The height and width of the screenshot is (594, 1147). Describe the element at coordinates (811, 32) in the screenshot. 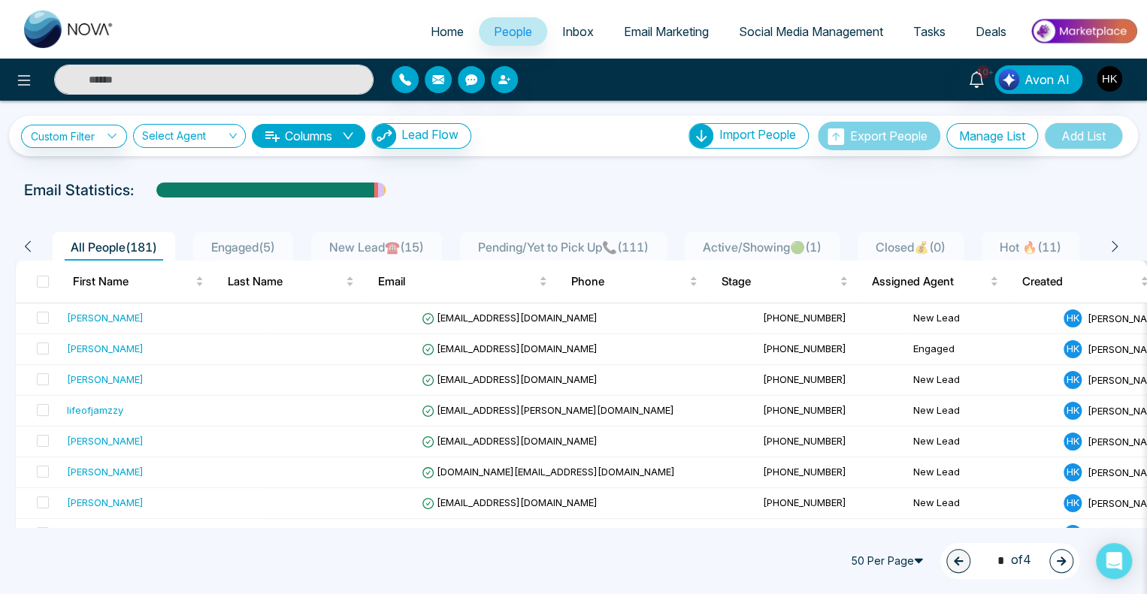

I see `a: Social Media Management` at that location.